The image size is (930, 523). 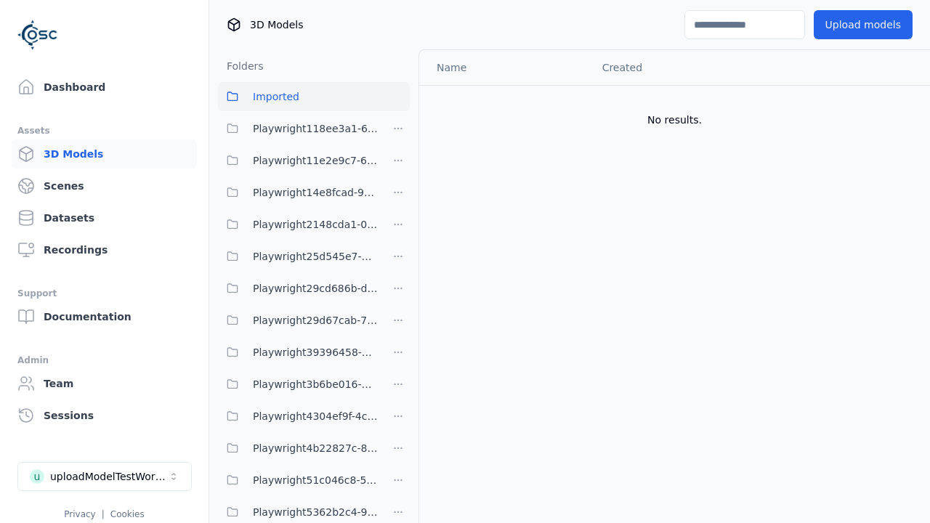 What do you see at coordinates (298, 448) in the screenshot?
I see `button: Playwright4b22827c-87c3-4678-a830-fb9da450b7a6` at bounding box center [298, 448].